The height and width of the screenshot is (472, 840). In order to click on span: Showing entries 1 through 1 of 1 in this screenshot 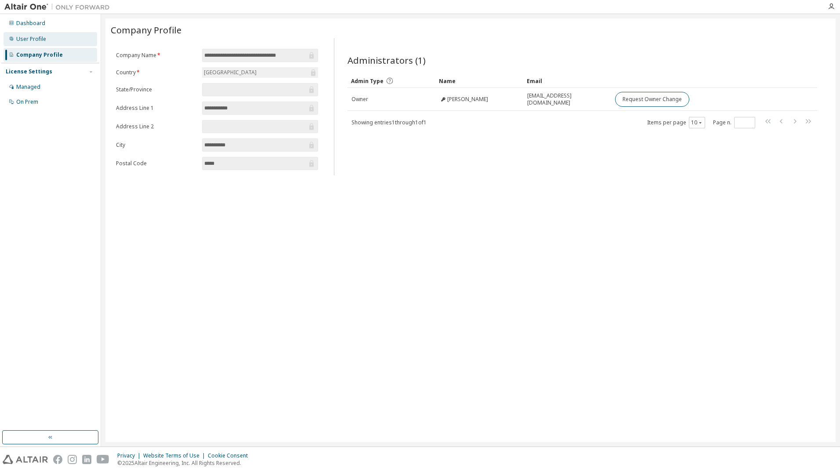, I will do `click(389, 122)`.